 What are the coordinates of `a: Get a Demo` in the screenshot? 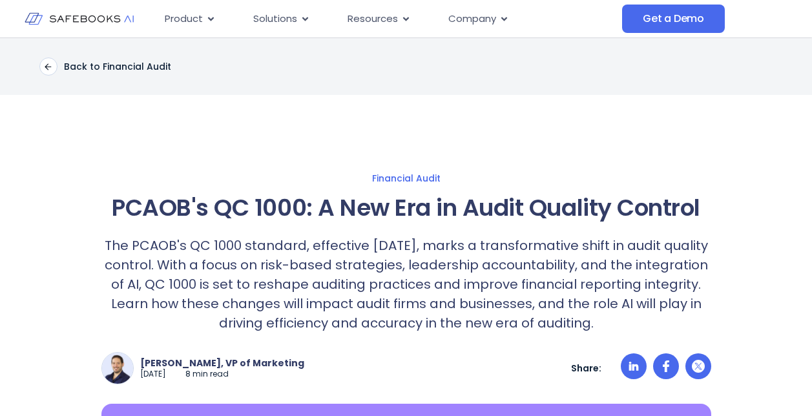 It's located at (673, 19).